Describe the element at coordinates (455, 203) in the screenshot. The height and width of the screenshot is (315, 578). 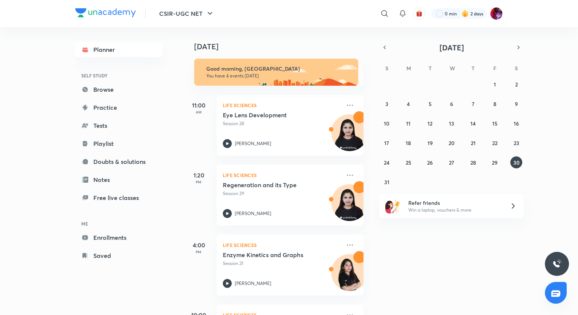
I see `h6: Refer friends` at that location.